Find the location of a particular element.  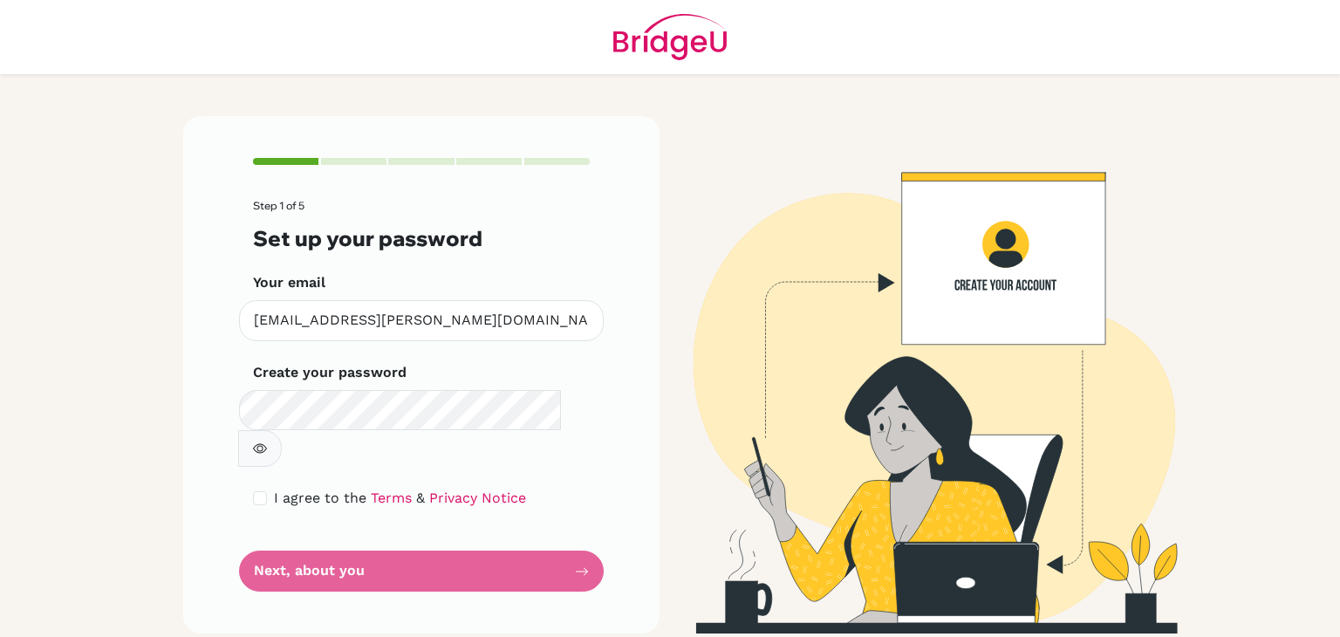

input: Insert your email* is located at coordinates (421, 320).